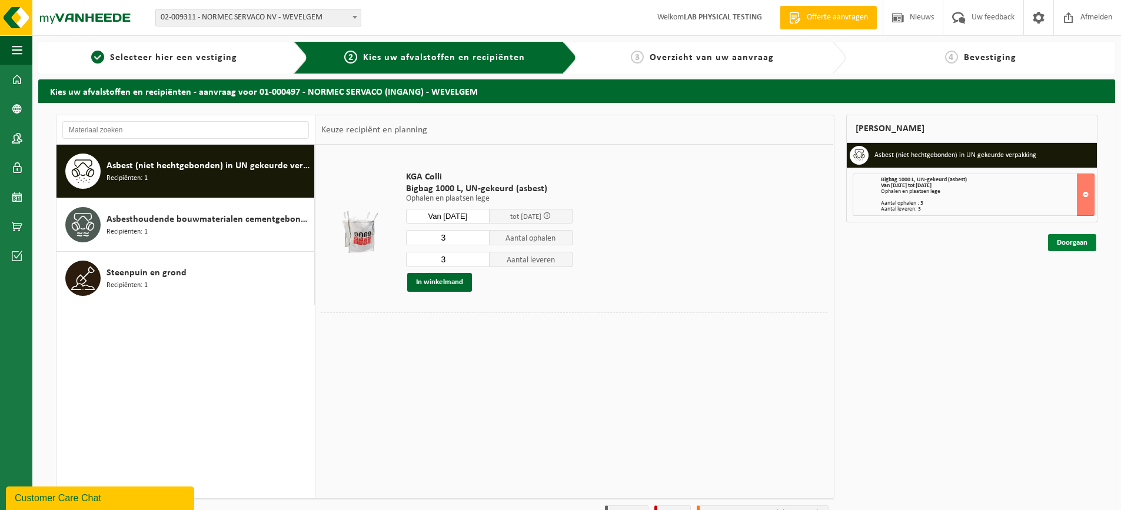 The image size is (1121, 510). Describe the element at coordinates (489, 177) in the screenshot. I see `span: KGA Colli` at that location.